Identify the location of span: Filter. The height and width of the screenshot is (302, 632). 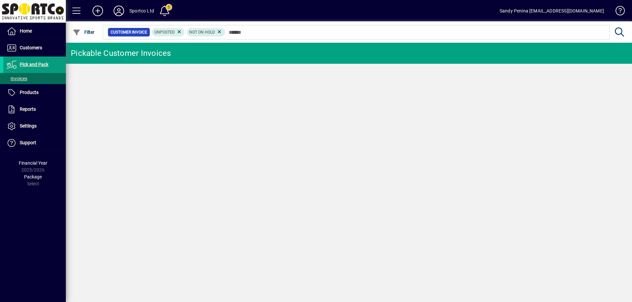
(84, 32).